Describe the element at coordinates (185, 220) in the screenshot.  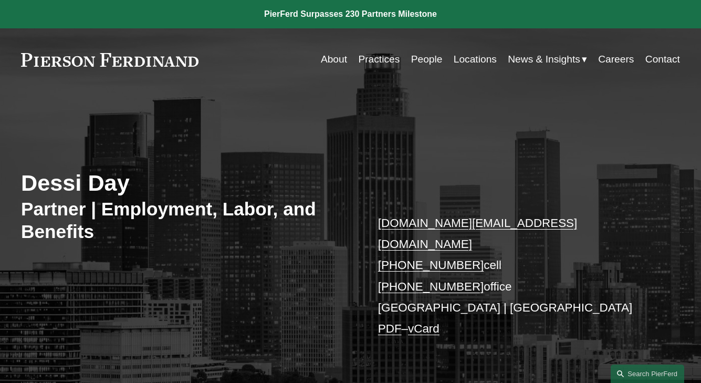
I see `h3: Partner | Employment, Labor, and Benefits` at that location.